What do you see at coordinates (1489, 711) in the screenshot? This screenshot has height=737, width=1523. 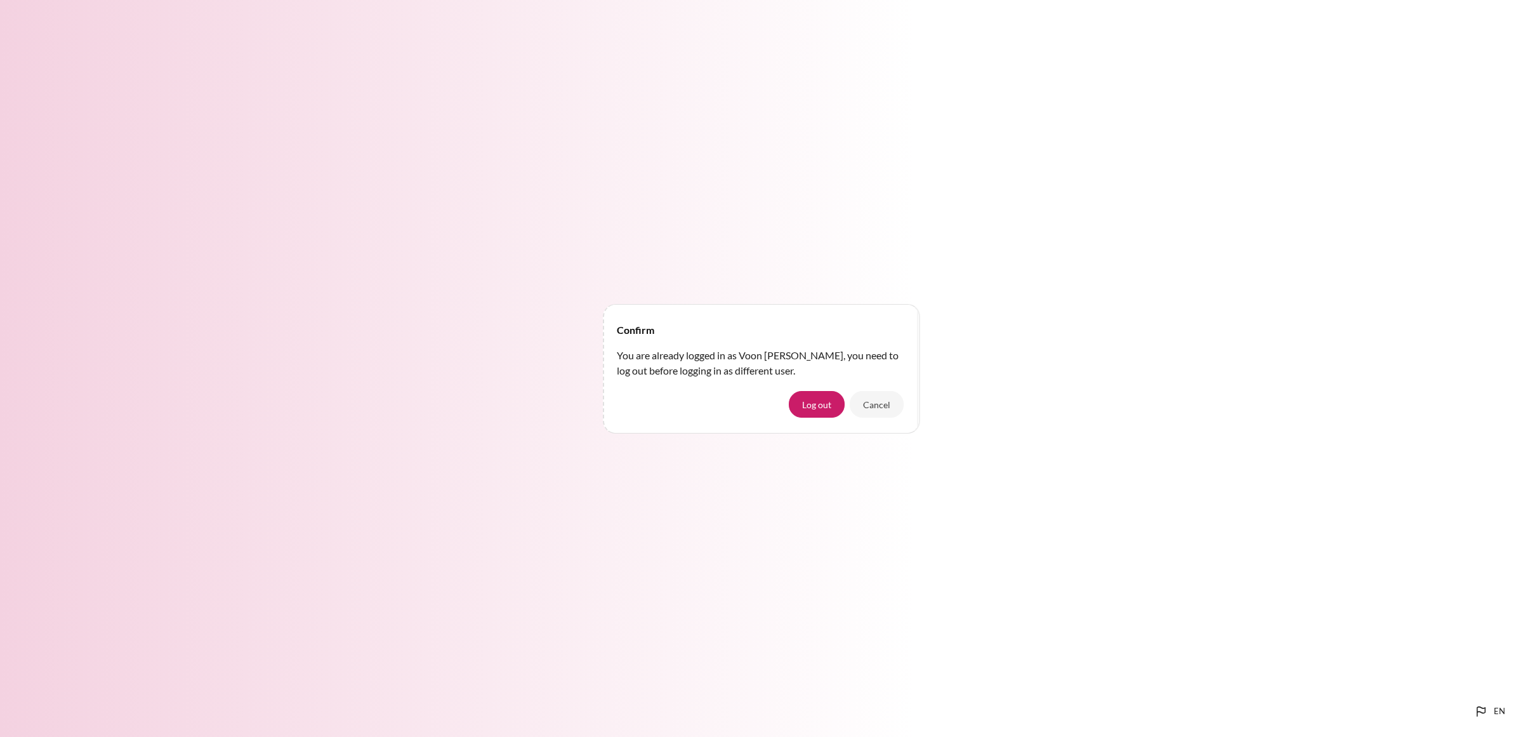 I see `button: Languages` at bounding box center [1489, 711].